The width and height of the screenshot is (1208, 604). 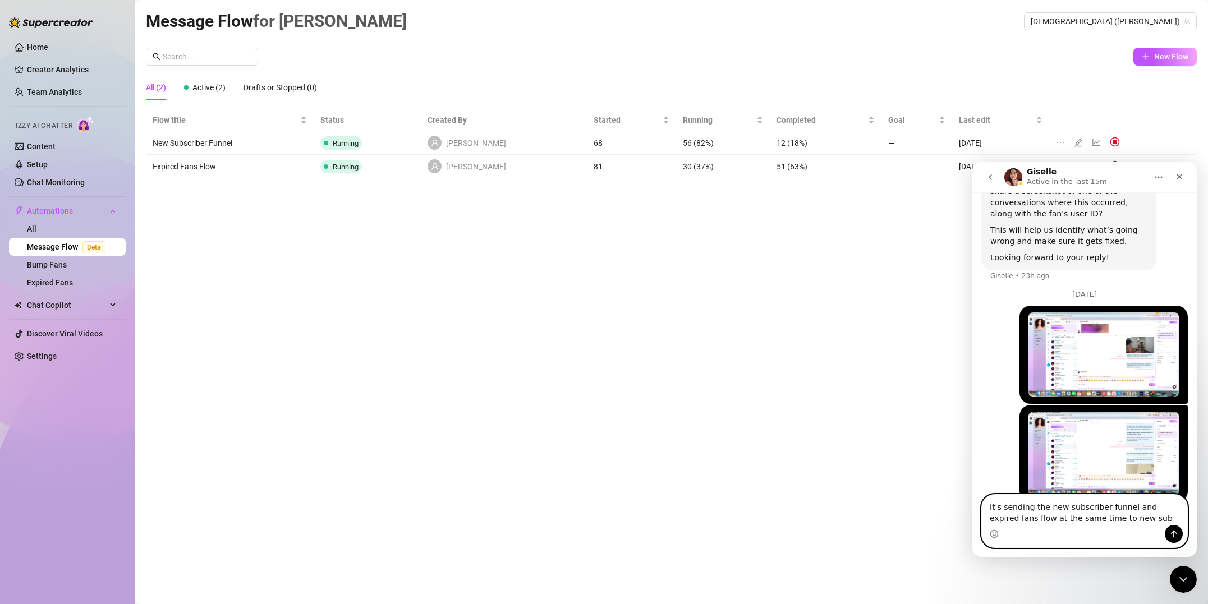 I want to click on button: New Flow, so click(x=1165, y=57).